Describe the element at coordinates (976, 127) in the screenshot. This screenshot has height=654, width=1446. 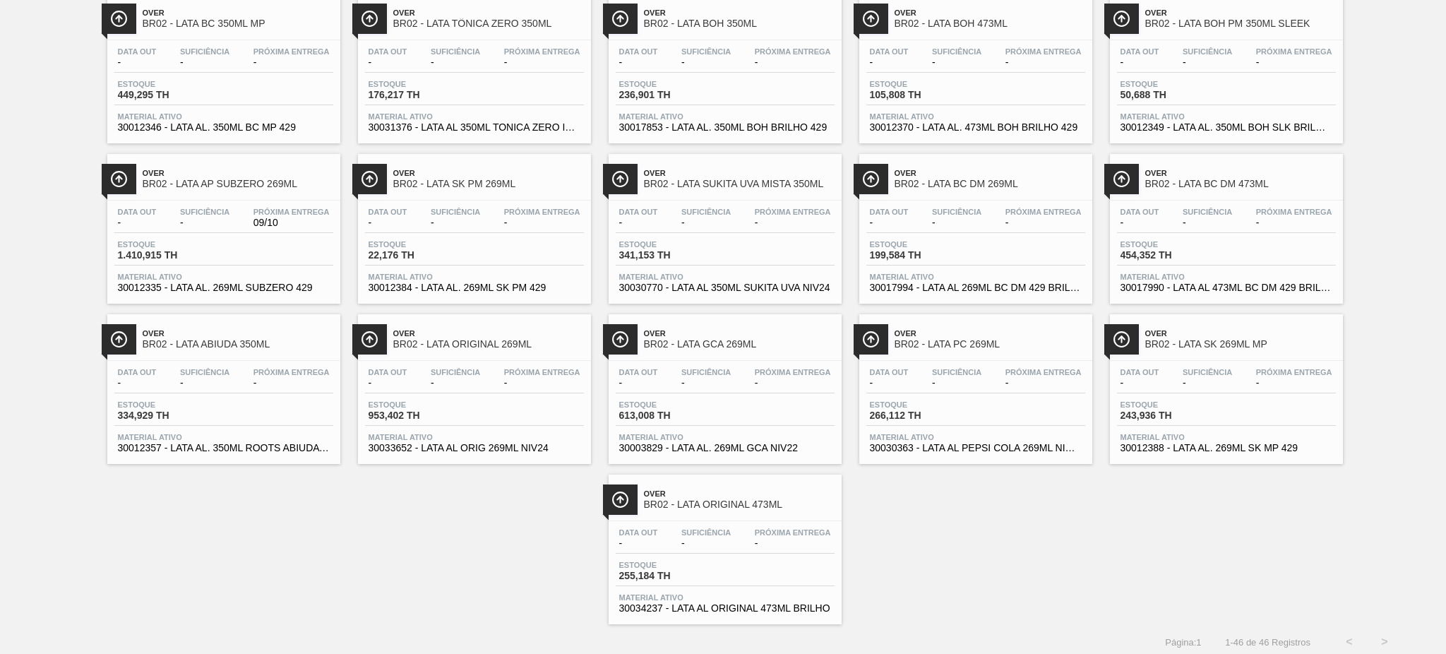
I see `span: 30012370 - LATA AL. 473ML BOH BRILHO 429` at that location.